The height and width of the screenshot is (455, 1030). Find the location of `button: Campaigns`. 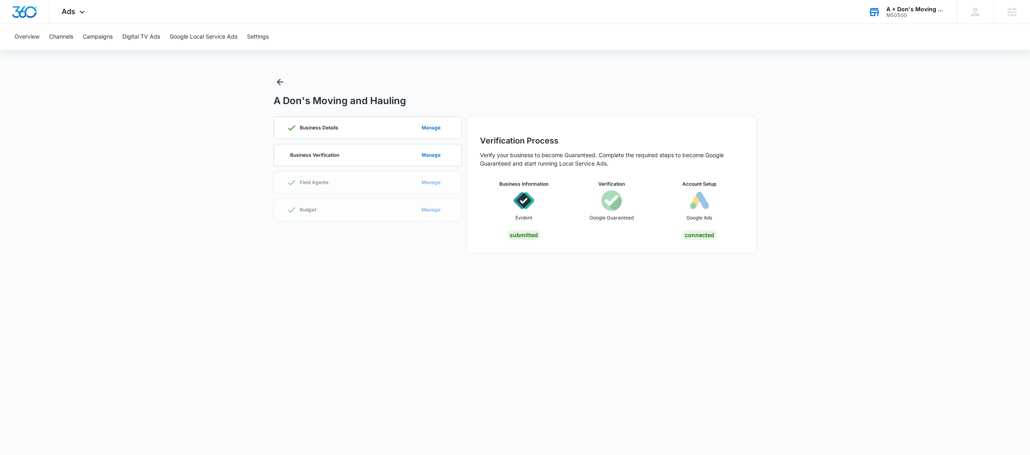

button: Campaigns is located at coordinates (98, 37).